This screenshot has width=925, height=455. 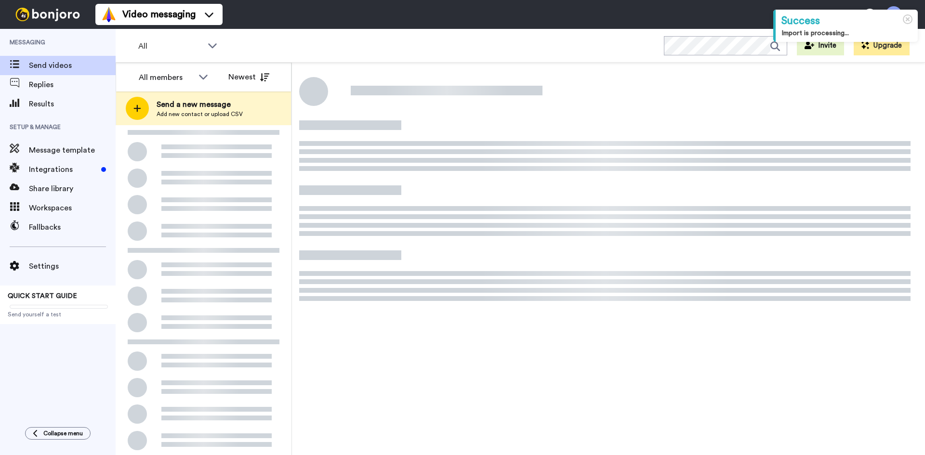 I want to click on a: Invite, so click(x=821, y=46).